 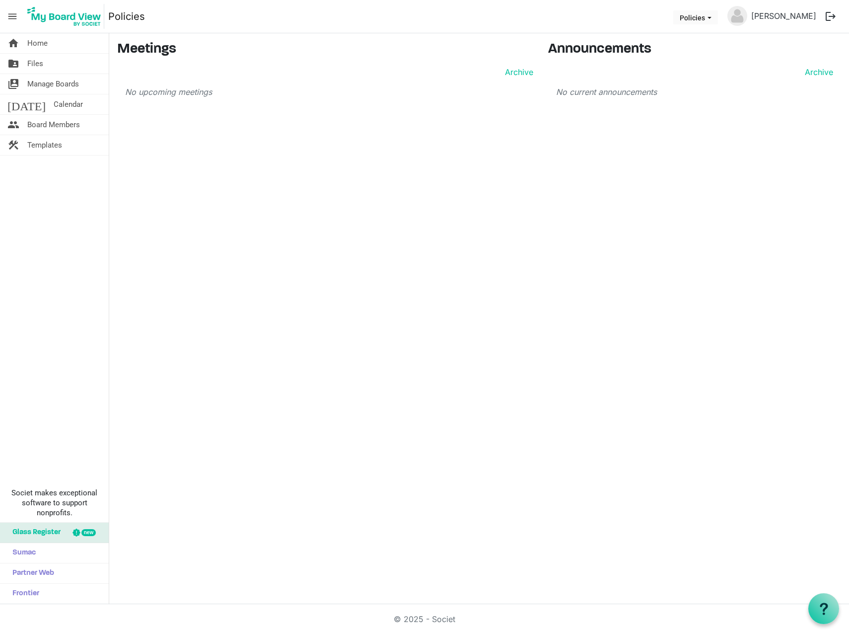 I want to click on span: Societ makes exceptional software to support nonprofits., so click(x=54, y=503).